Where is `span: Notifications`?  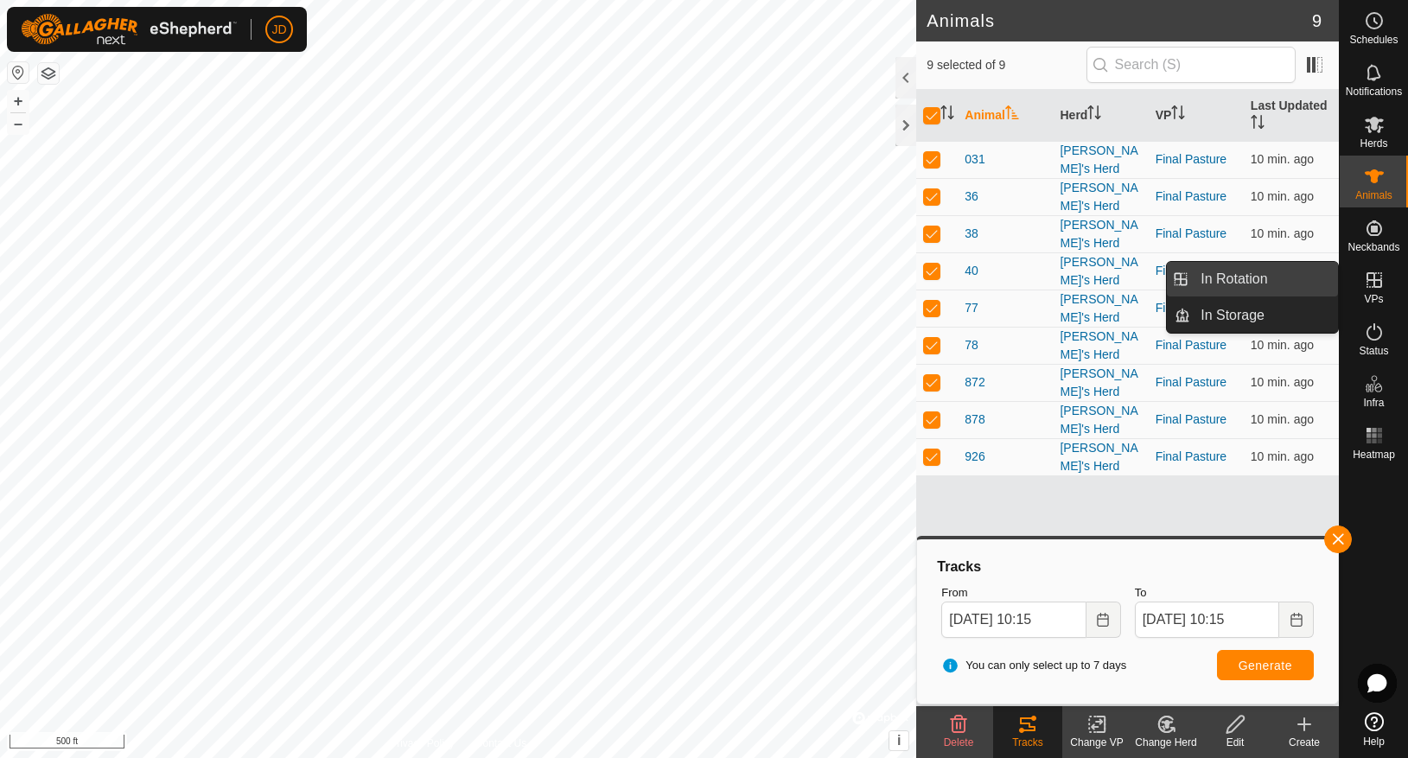
span: Notifications is located at coordinates (1373, 92).